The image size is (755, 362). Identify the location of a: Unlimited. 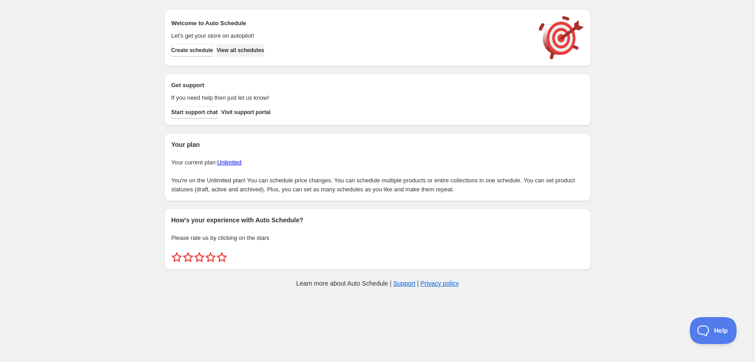
(229, 162).